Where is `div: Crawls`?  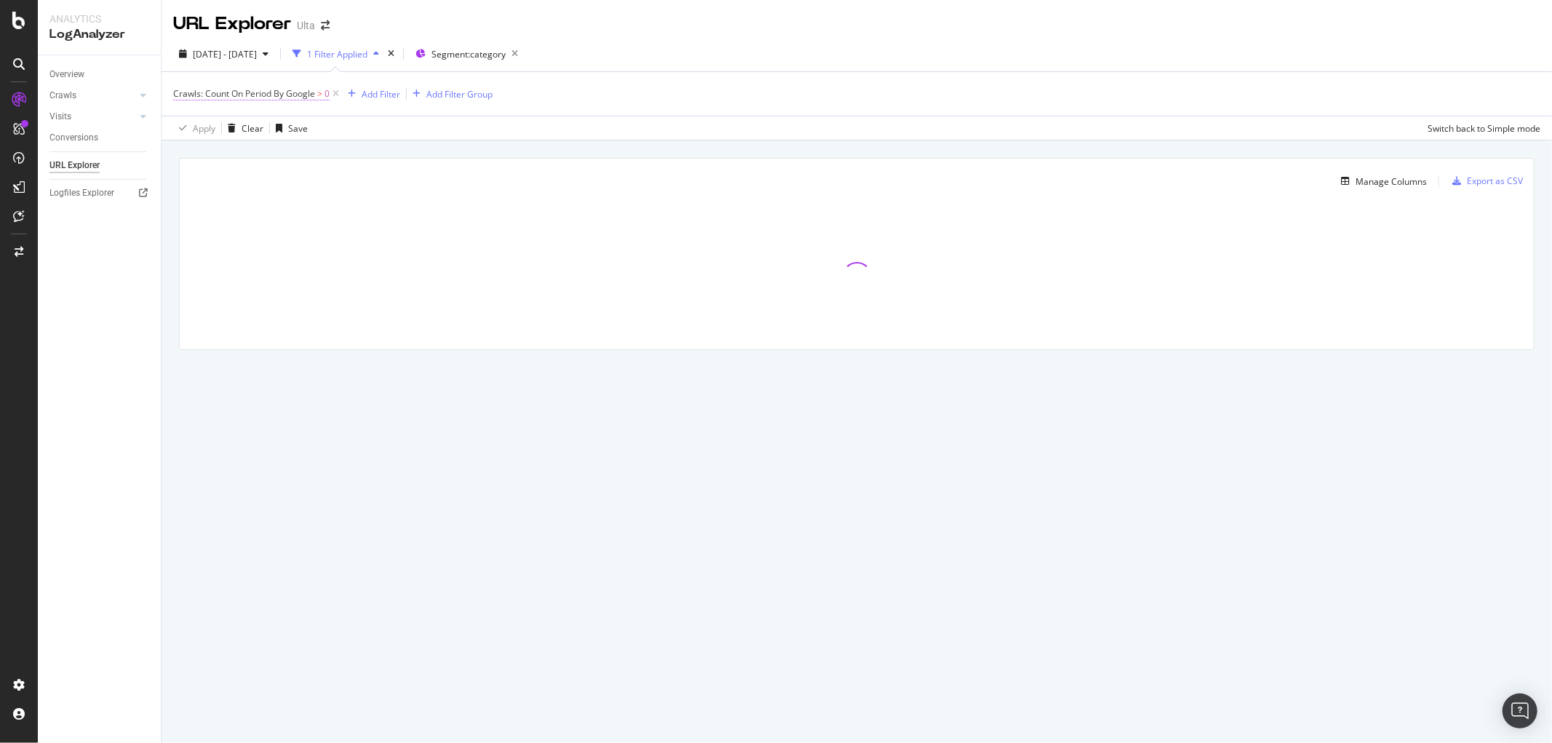
div: Crawls is located at coordinates (63, 95).